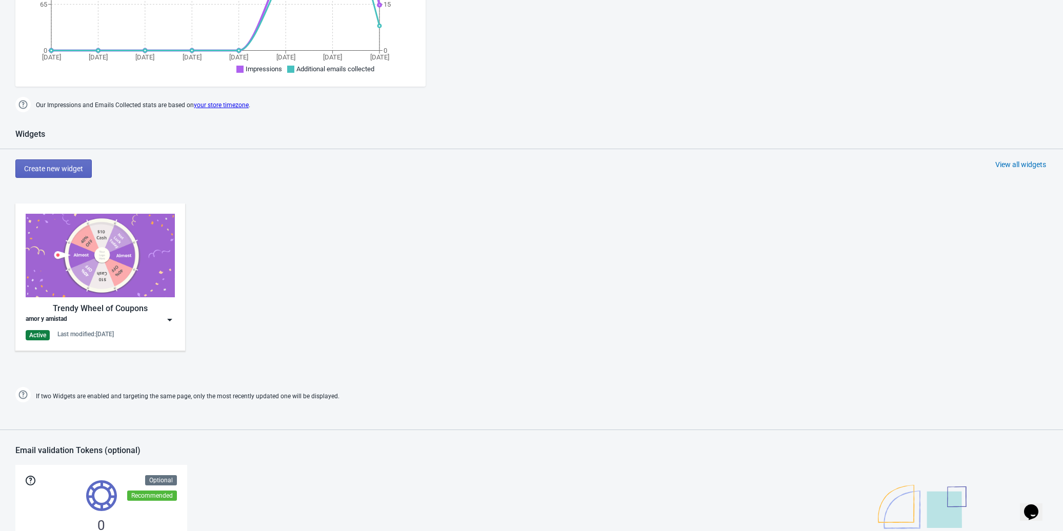  What do you see at coordinates (53, 169) in the screenshot?
I see `span: Create new widget` at bounding box center [53, 169].